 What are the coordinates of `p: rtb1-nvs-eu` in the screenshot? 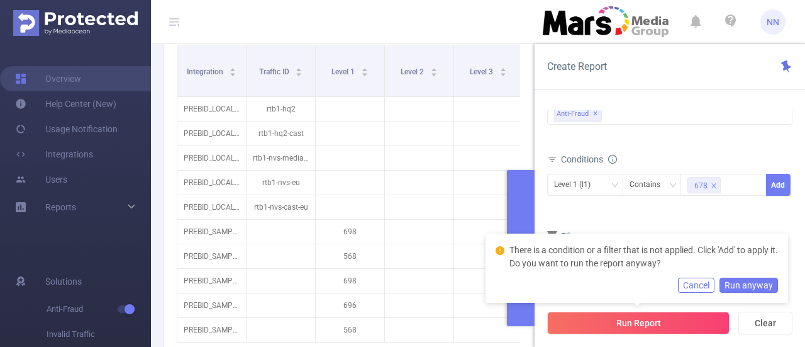 It's located at (280, 182).